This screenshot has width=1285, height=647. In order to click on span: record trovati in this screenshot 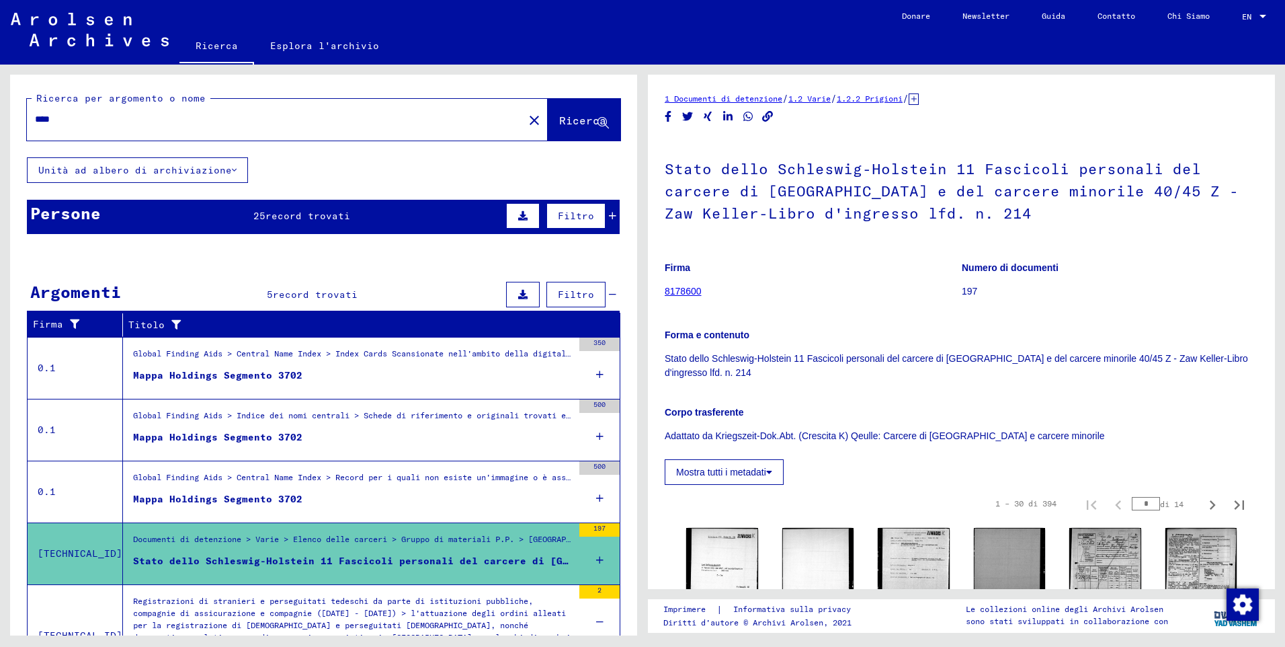, I will do `click(308, 216)`.